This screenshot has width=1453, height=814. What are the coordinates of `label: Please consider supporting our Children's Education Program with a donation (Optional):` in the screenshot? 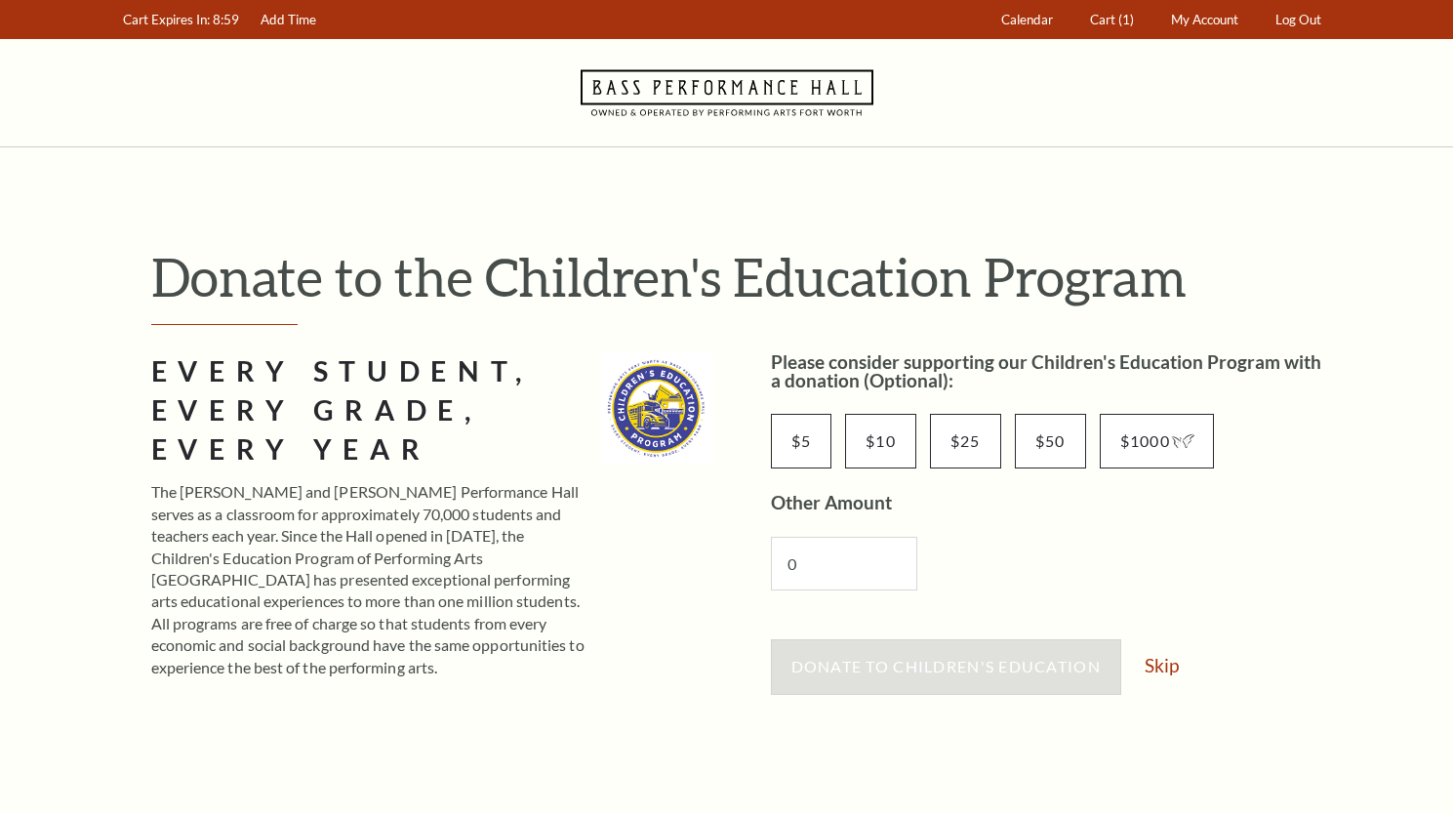 It's located at (1046, 371).